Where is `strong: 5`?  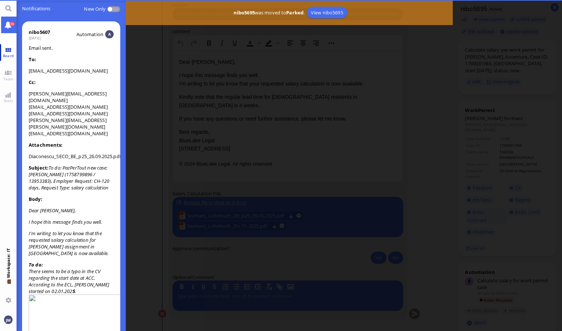
strong: 5 is located at coordinates (74, 291).